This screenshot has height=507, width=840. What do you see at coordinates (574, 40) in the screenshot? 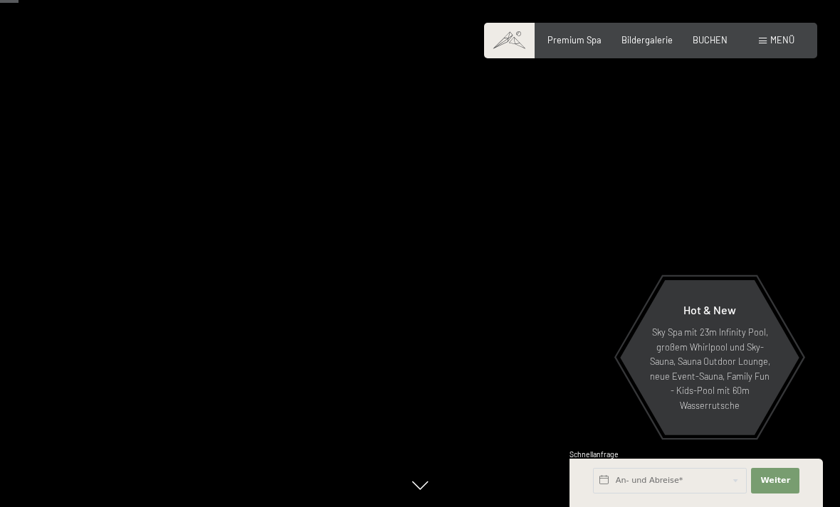
I see `span: Premium Spa` at bounding box center [574, 40].